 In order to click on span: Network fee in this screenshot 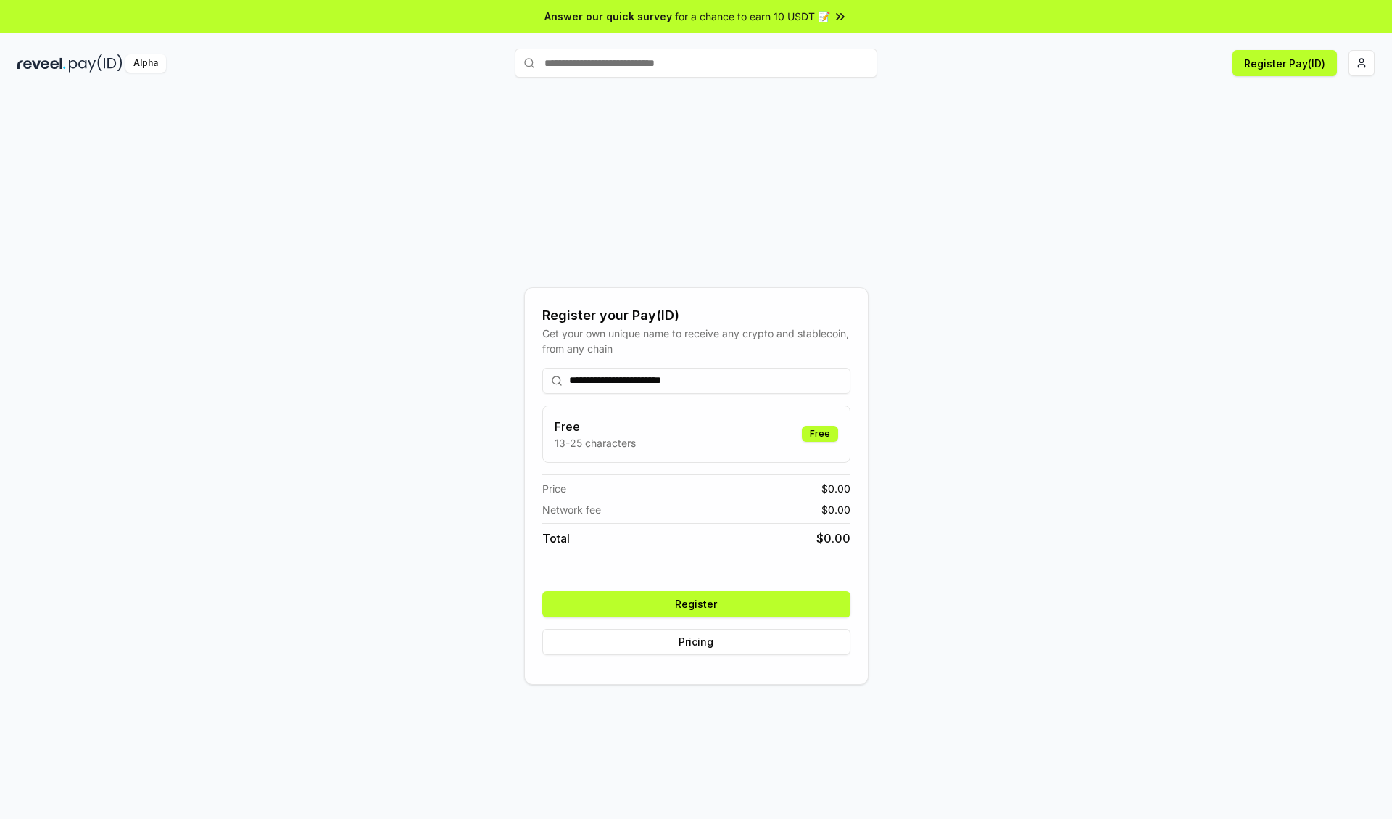, I will do `click(571, 509)`.